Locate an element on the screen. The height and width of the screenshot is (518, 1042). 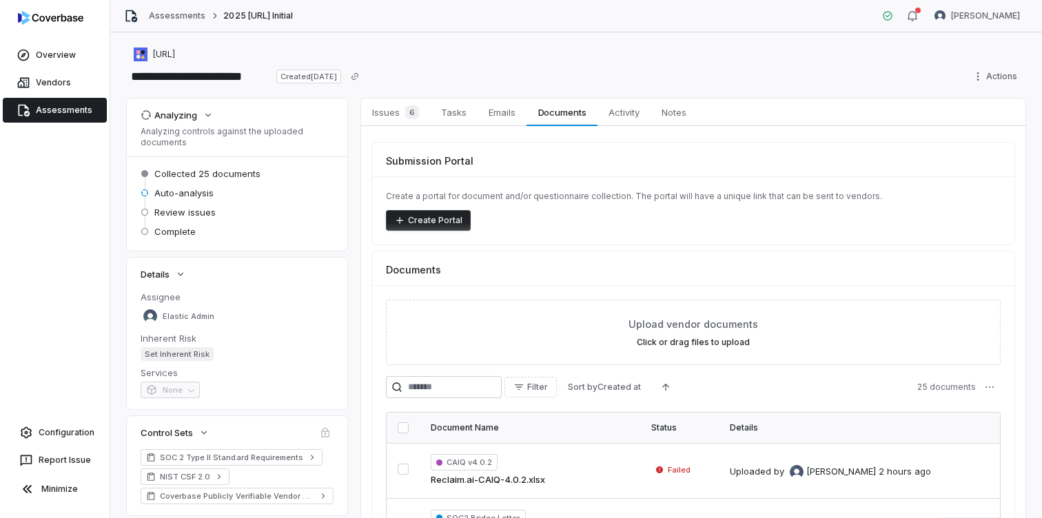
span: Auto-analysis is located at coordinates (184, 193).